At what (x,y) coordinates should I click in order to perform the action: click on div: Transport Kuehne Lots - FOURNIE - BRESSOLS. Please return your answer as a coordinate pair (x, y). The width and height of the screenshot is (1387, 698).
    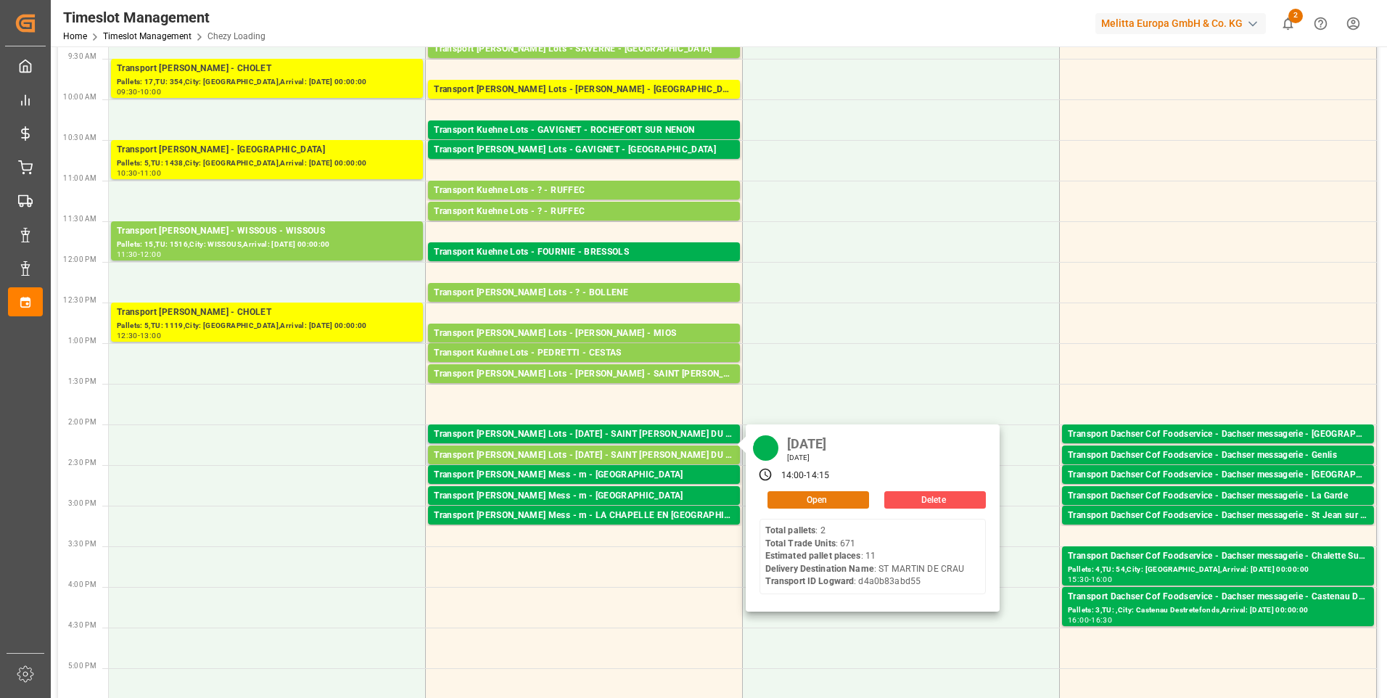
    Looking at the image, I should click on (584, 252).